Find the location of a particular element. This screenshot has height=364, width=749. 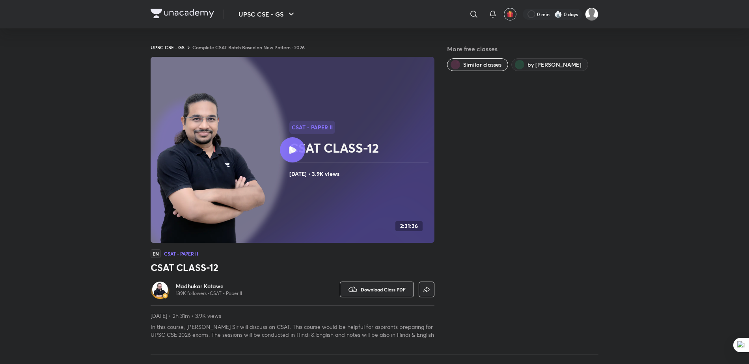

button: UPSC CSE - GS is located at coordinates (267, 14).